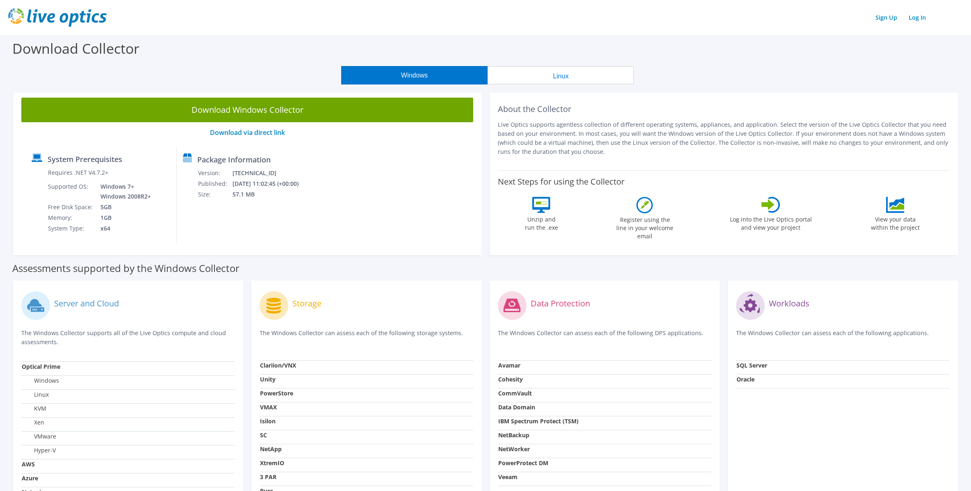  Describe the element at coordinates (128, 338) in the screenshot. I see `p: The Windows Collector supports all of the Live Optics compute and cloud assessments.` at that location.